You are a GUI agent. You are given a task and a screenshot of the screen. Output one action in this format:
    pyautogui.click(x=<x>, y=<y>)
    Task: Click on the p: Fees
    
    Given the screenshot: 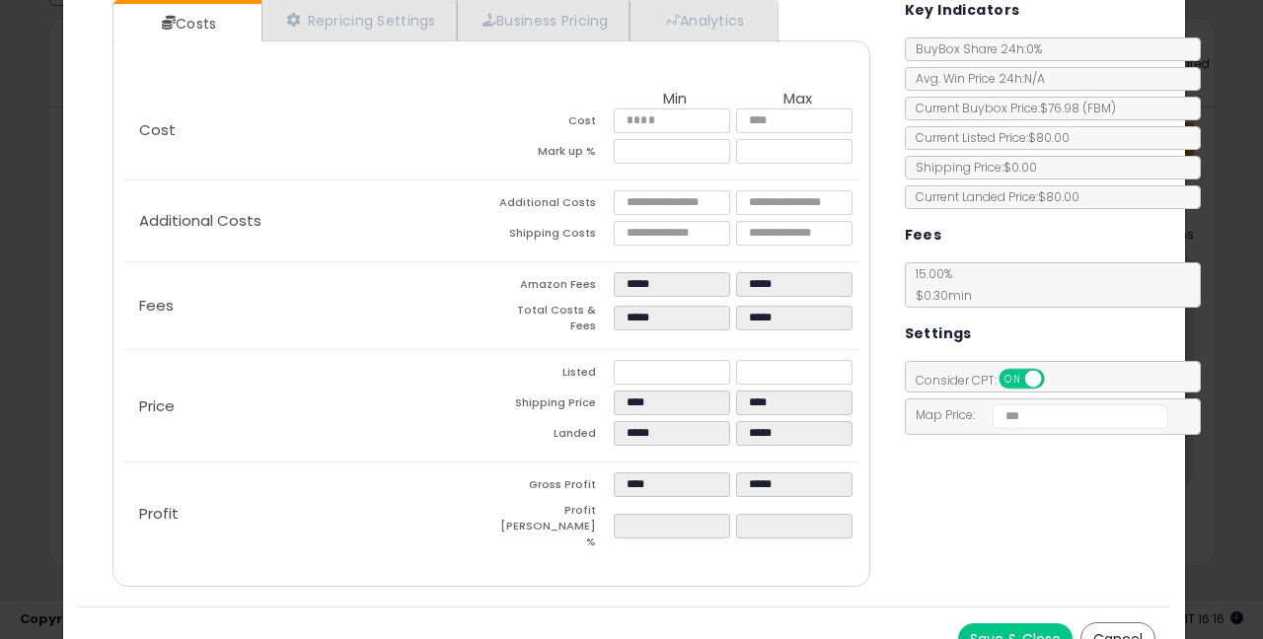 What is the action you would take?
    pyautogui.click(x=307, y=306)
    